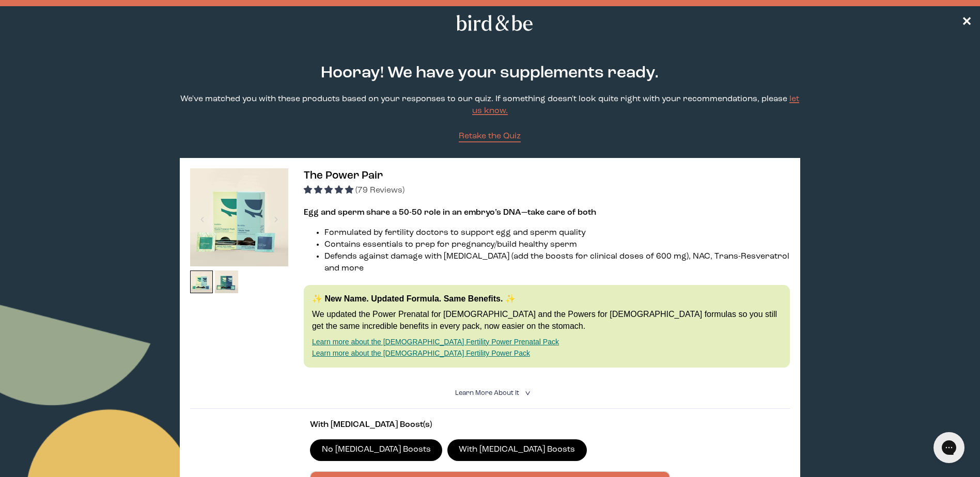 The height and width of the screenshot is (477, 980). Describe the element at coordinates (414, 299) in the screenshot. I see `strong: ✨ New Name. Updated Formula. Same Benefits. ✨` at that location.